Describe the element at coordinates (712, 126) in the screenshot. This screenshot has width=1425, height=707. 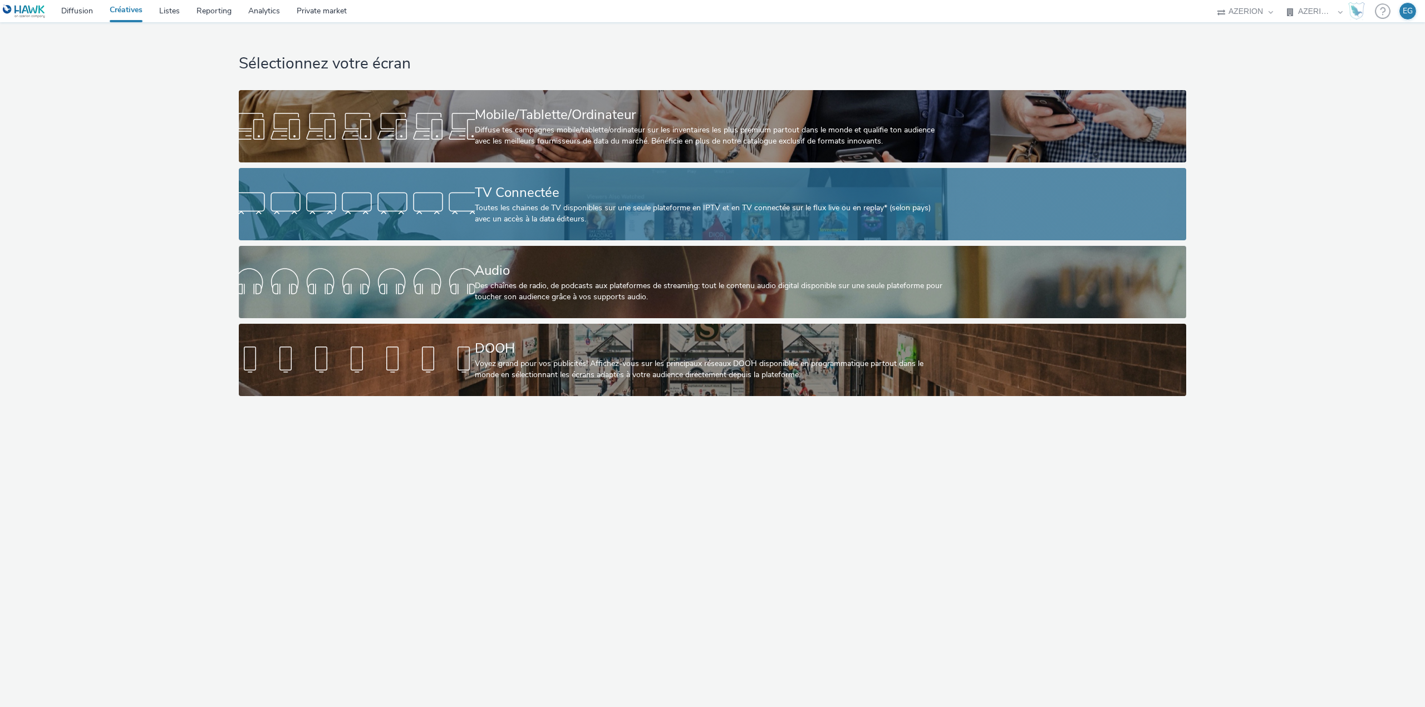
I see `a: Mobile/Tablette/OrdinateurDiffuse tes campagnes mobile/tablette/ordinateur sur les inventaires le...` at that location.